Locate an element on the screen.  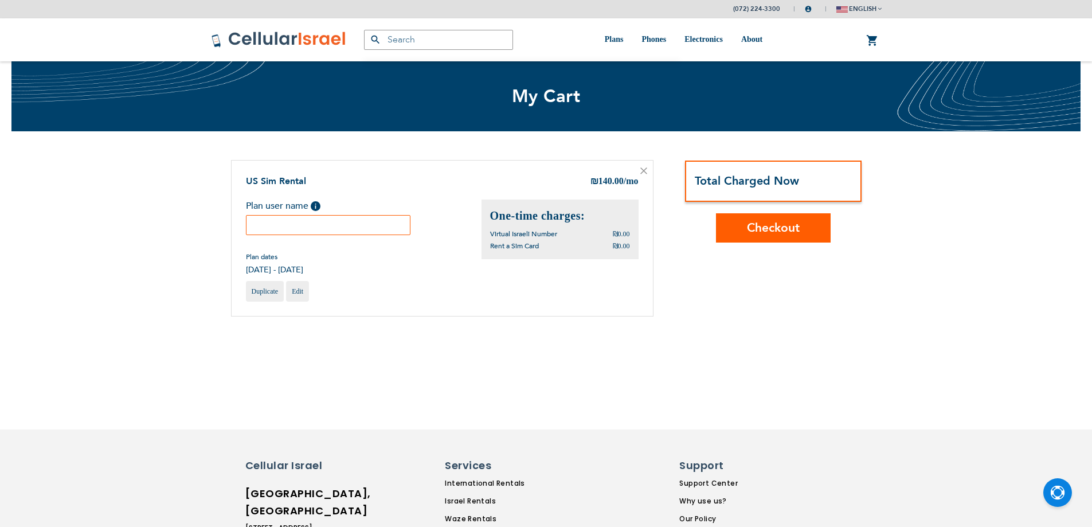
a: Duplicate is located at coordinates (265, 291).